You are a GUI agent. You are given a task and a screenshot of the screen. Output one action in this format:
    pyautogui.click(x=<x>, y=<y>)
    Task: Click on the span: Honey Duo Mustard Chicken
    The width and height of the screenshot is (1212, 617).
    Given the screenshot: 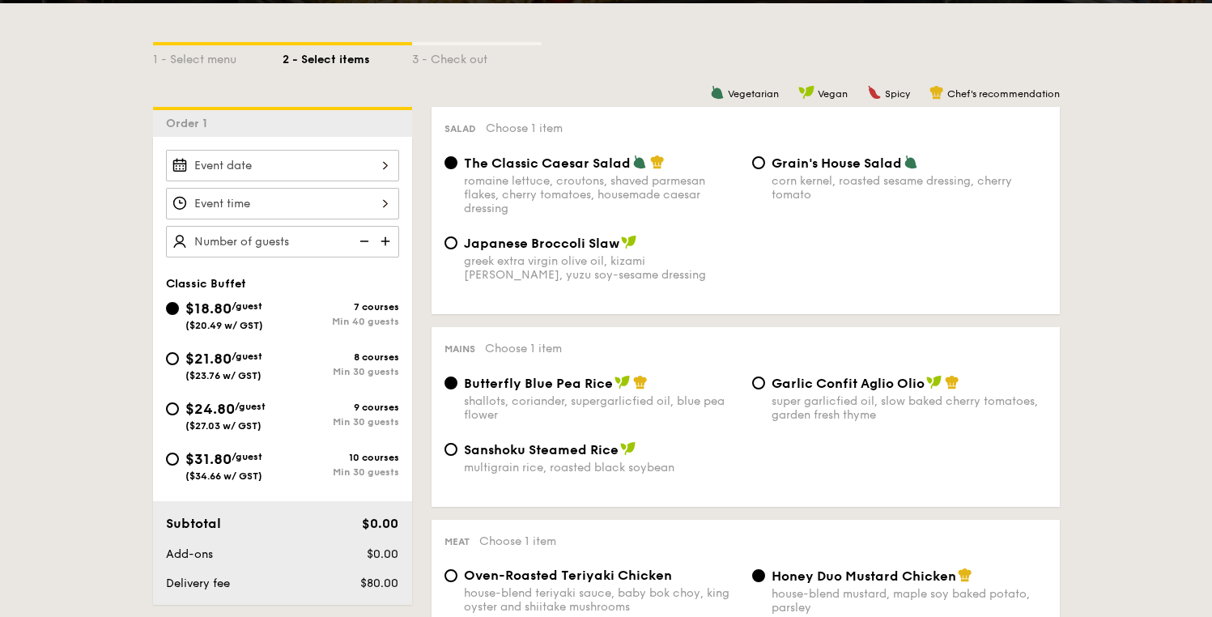 What is the action you would take?
    pyautogui.click(x=864, y=576)
    